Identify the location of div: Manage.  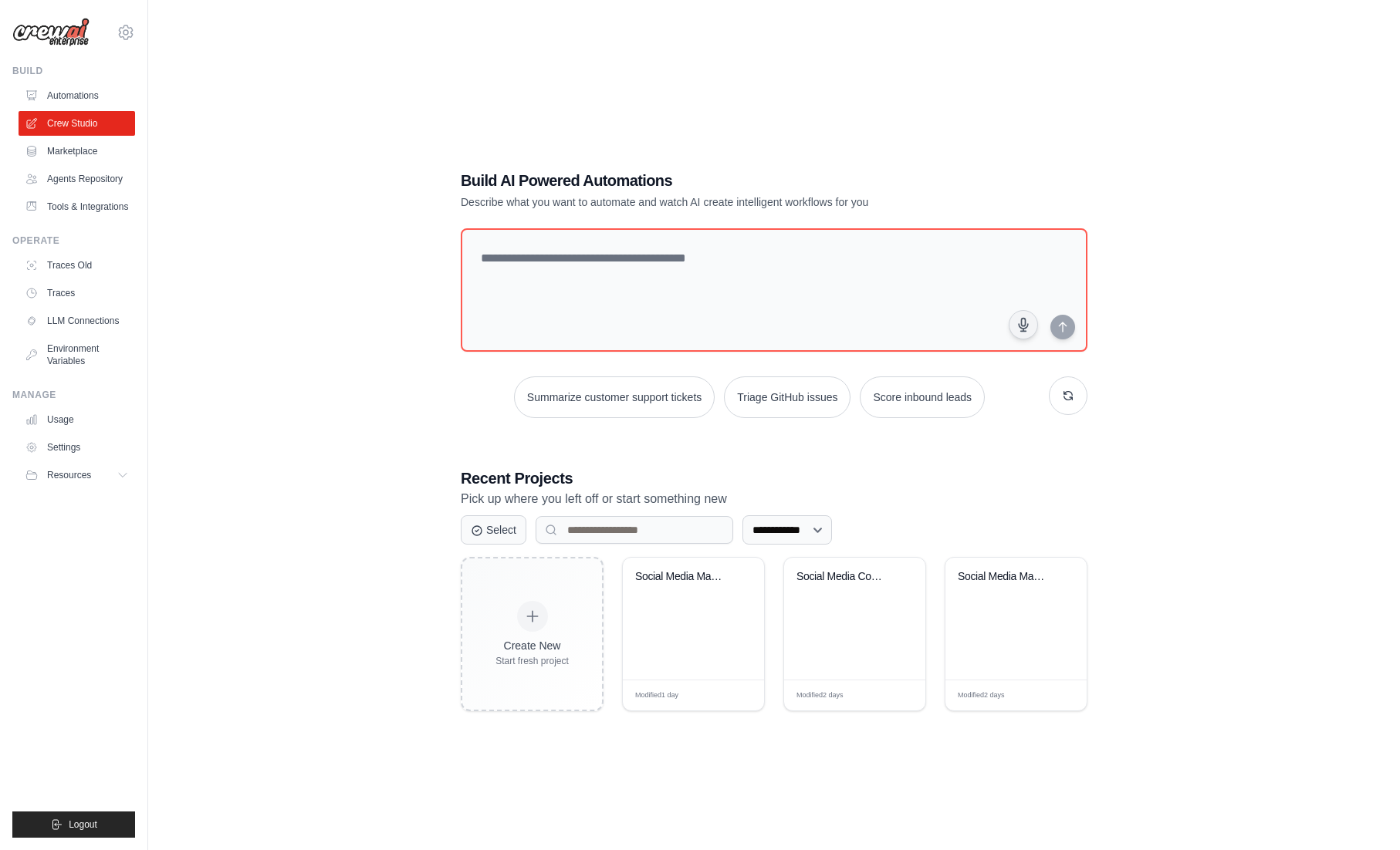
(74, 395).